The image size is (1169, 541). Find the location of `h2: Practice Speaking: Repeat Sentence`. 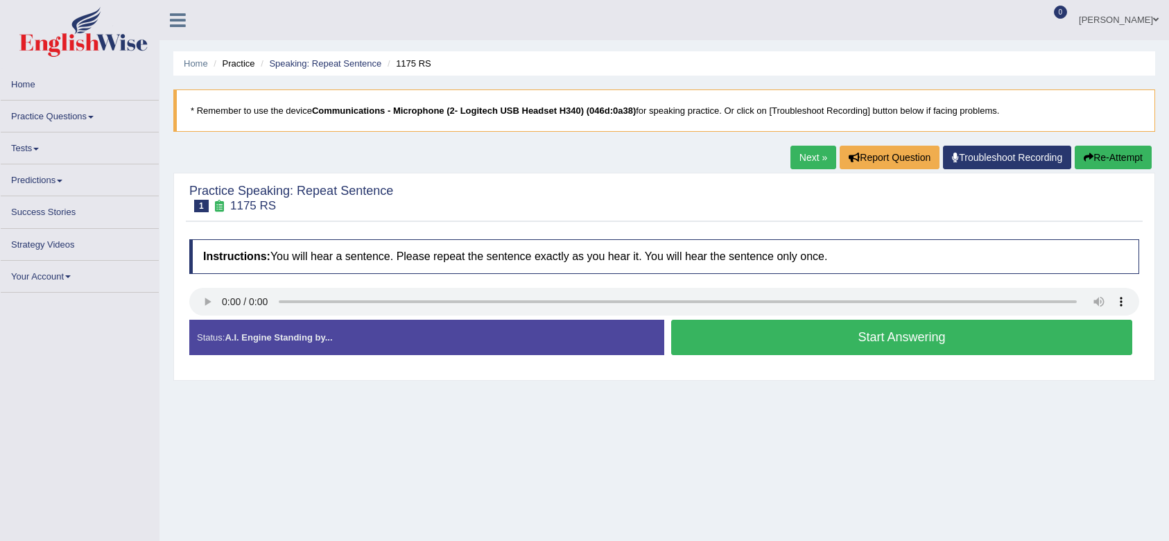

h2: Practice Speaking: Repeat Sentence is located at coordinates (291, 198).